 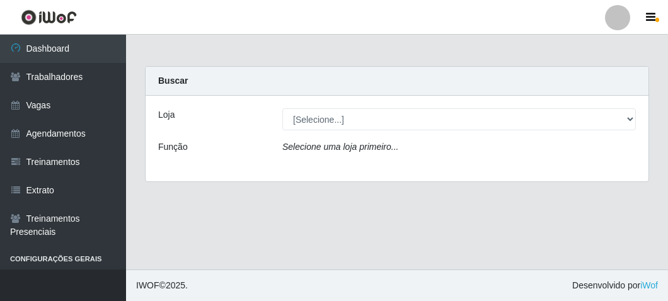 I want to click on img: CoreUI Logo, so click(x=49, y=17).